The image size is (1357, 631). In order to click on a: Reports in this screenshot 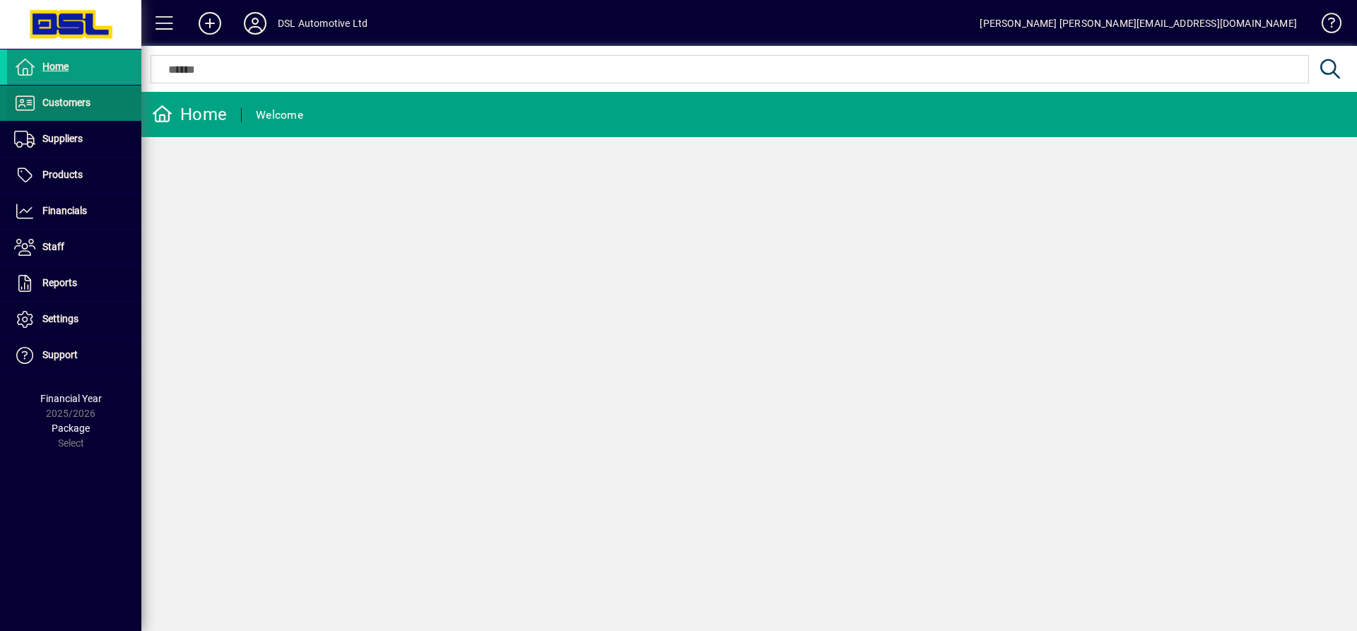, I will do `click(74, 284)`.